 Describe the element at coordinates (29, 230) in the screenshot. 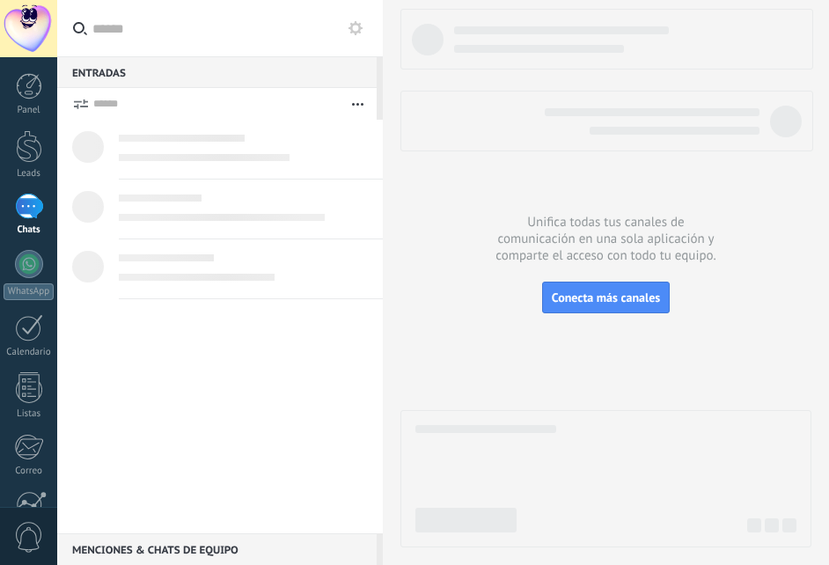

I see `div: Chats` at that location.